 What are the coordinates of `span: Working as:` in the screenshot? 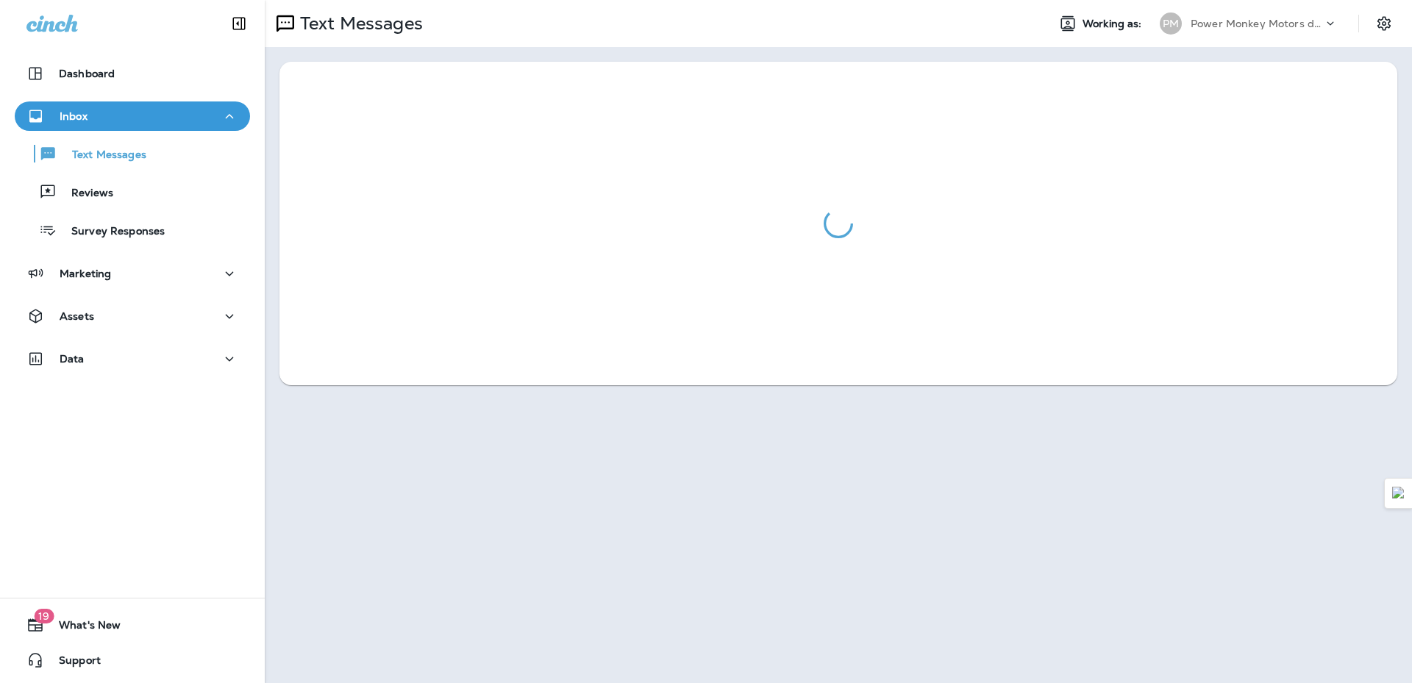 It's located at (1113, 24).